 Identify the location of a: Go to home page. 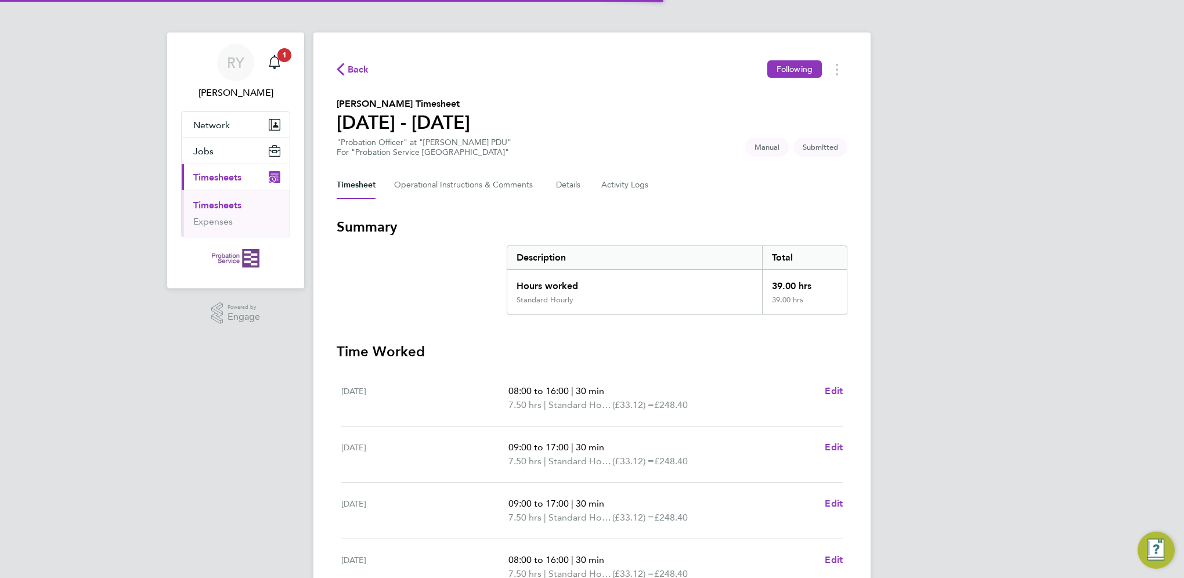
(236, 258).